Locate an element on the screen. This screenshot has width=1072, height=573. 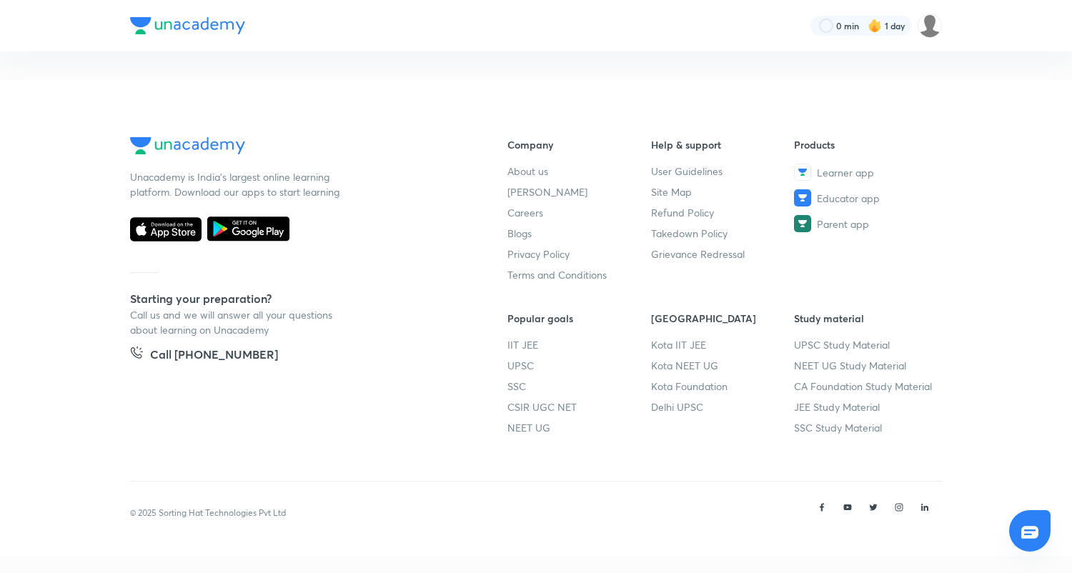
a: Kota IIT JEE is located at coordinates (723, 345).